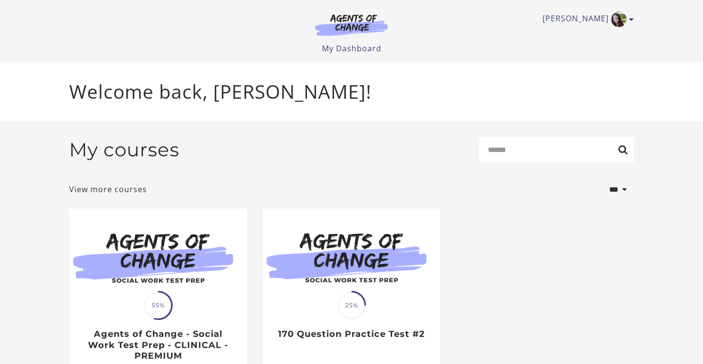  I want to click on a: Toggle menu, so click(586, 19).